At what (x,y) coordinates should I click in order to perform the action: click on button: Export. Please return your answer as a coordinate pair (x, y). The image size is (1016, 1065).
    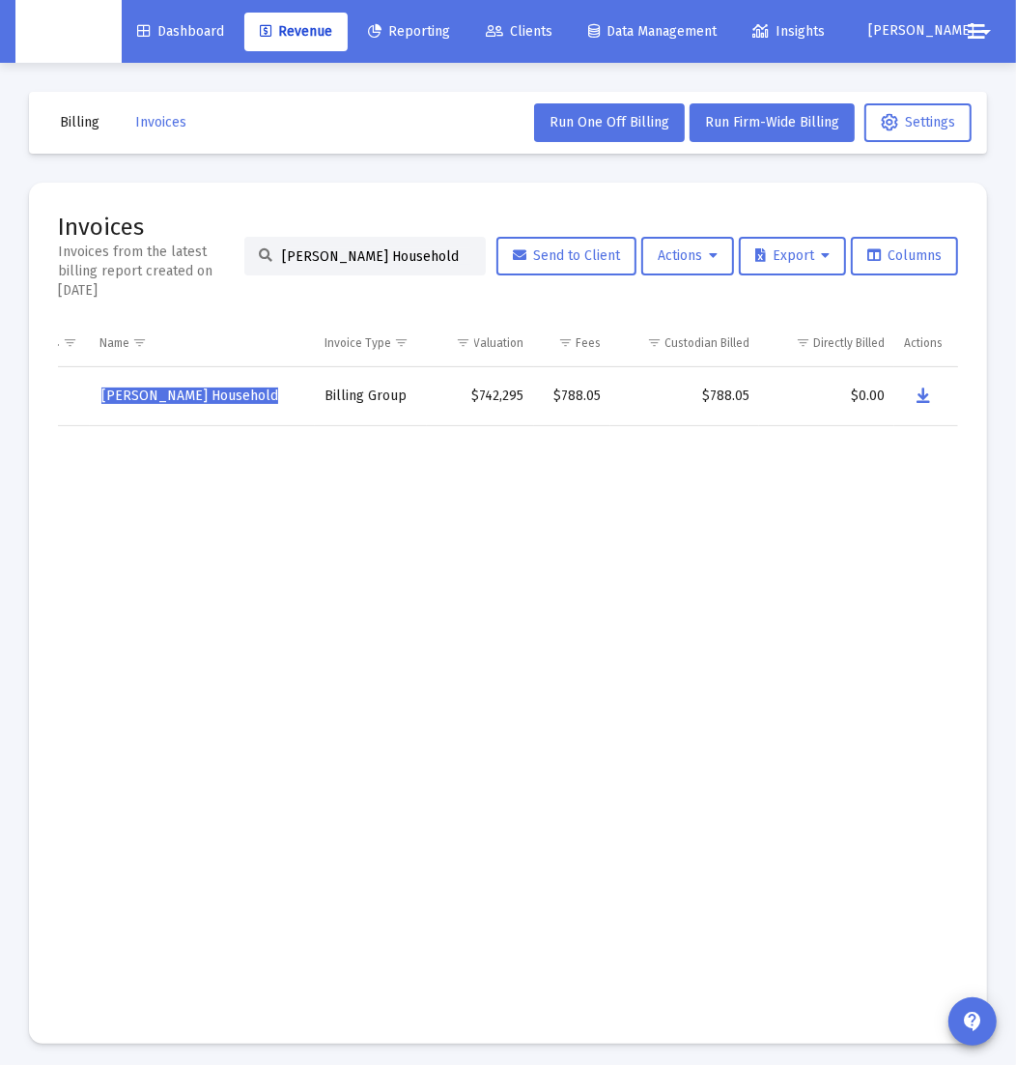
    Looking at the image, I should click on (792, 256).